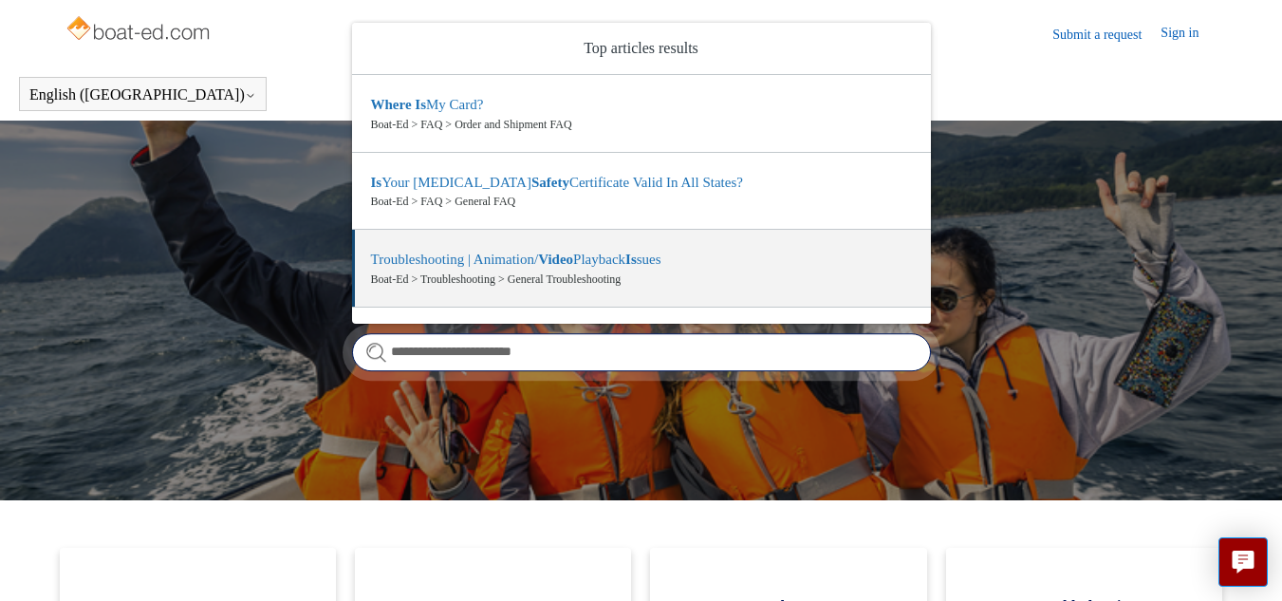 The width and height of the screenshot is (1282, 601). I want to click on zd-autocomplete-header: Top articles results, so click(641, 48).